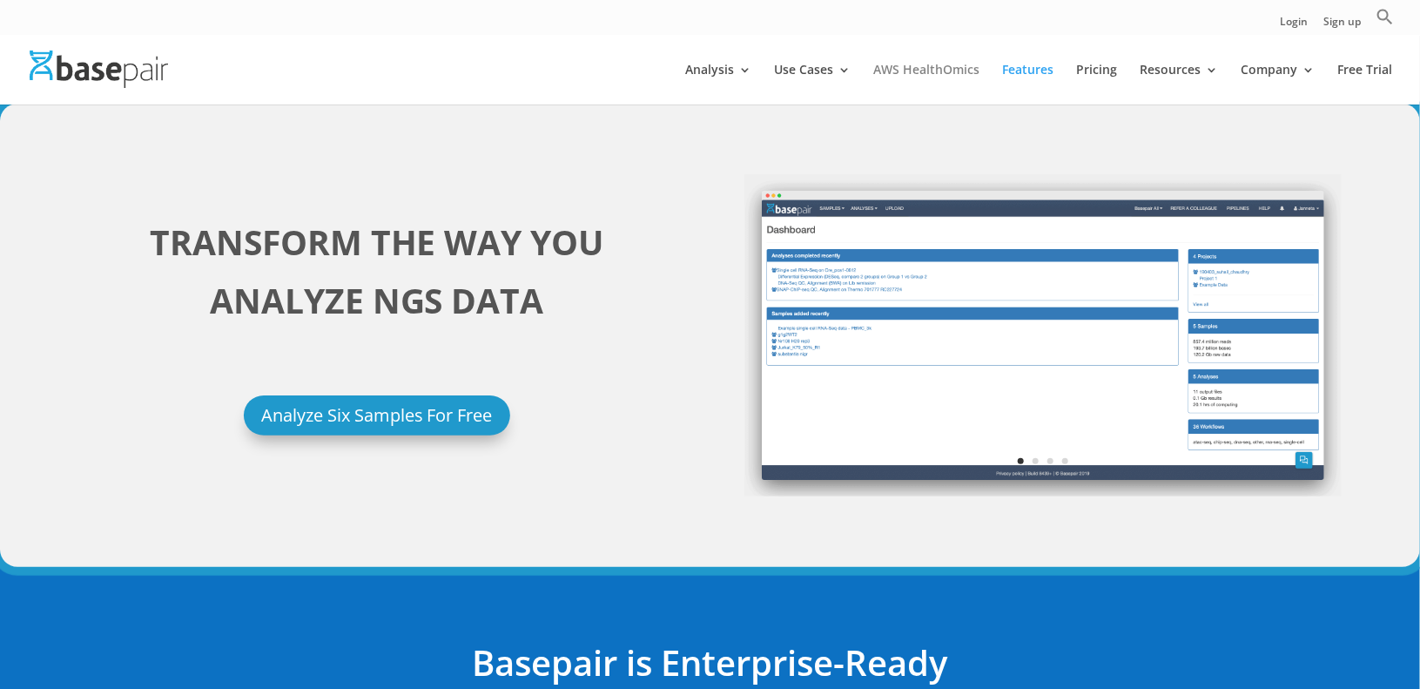 This screenshot has height=689, width=1420. I want to click on a: Login, so click(1294, 25).